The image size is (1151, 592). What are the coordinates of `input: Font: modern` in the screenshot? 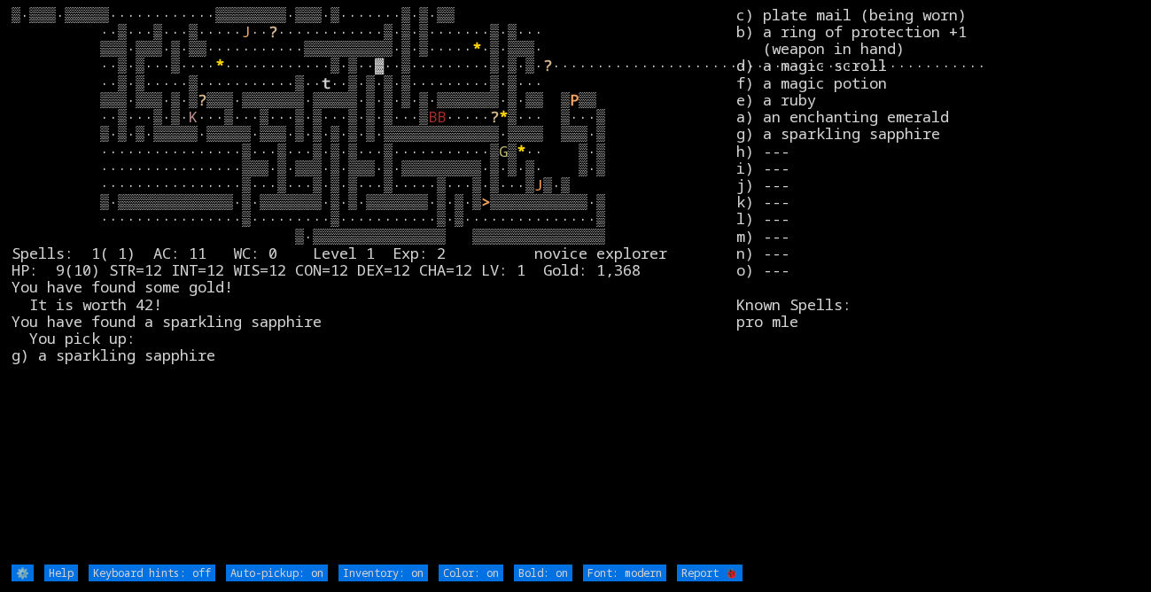 It's located at (625, 572).